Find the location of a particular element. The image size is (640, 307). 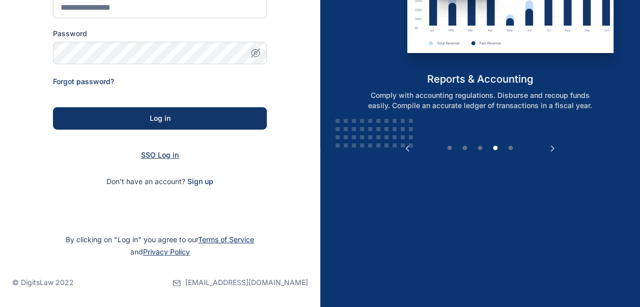

a: Privacy Policy is located at coordinates (167, 251).